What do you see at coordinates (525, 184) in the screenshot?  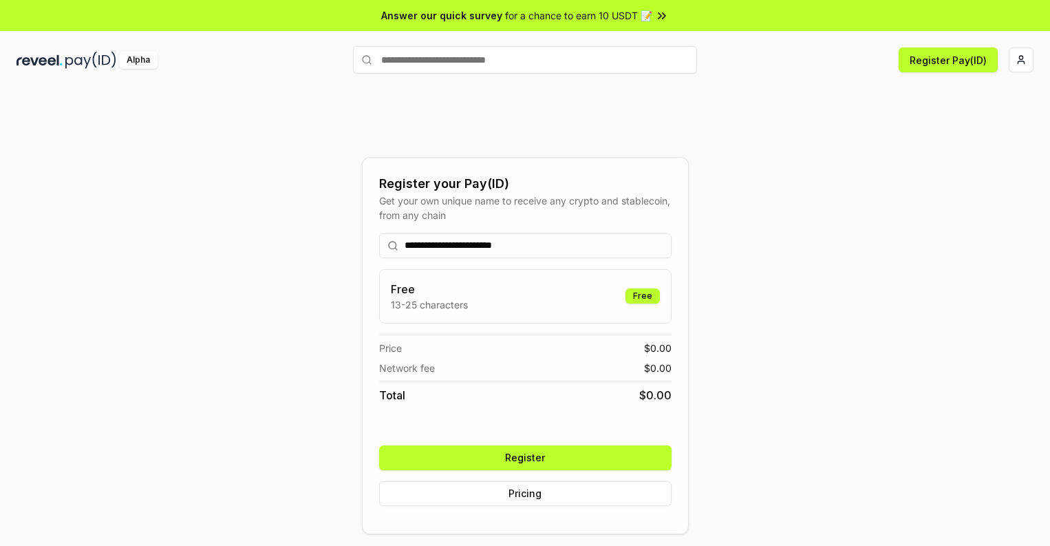 I see `div: Register your Pay(ID)` at bounding box center [525, 184].